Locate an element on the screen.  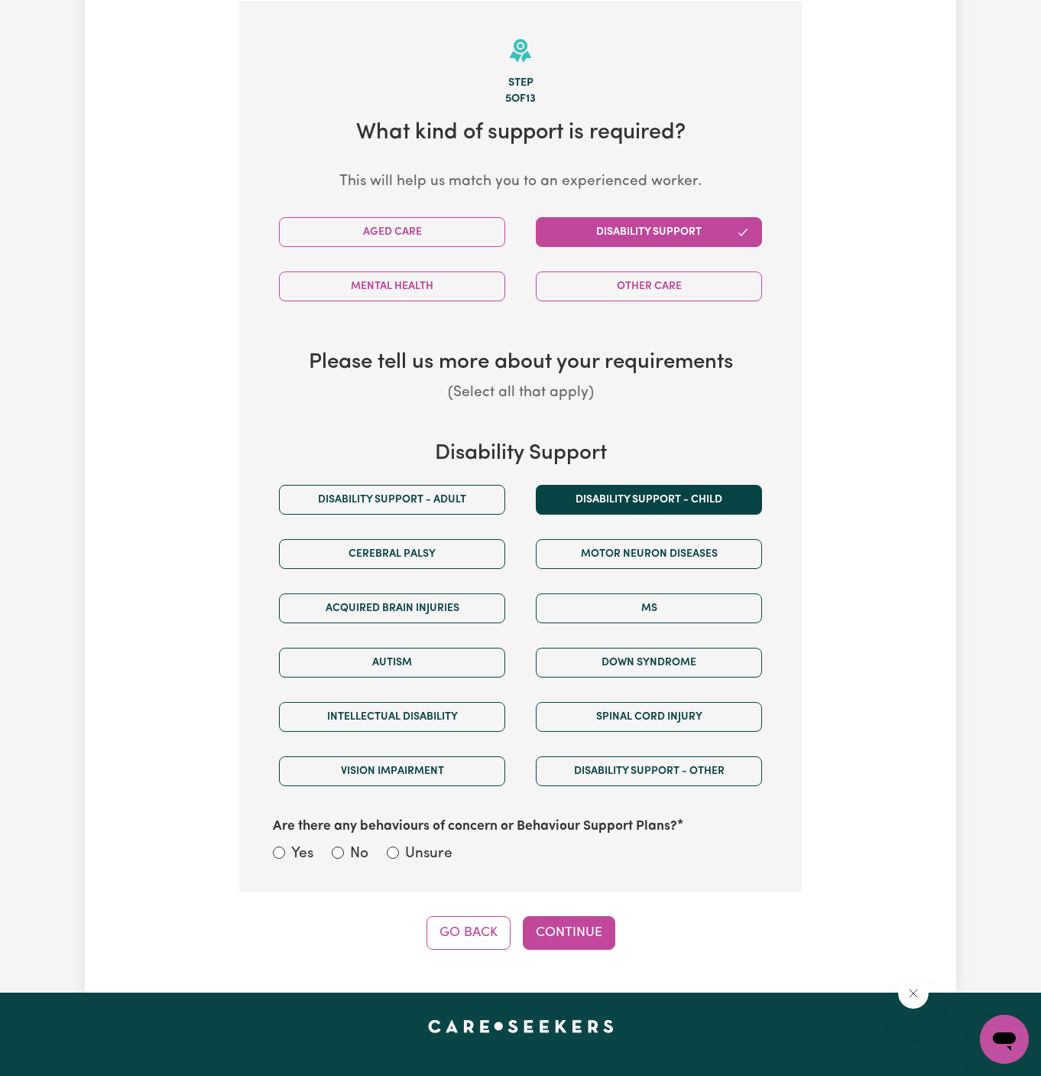
label: Unsure is located at coordinates (429, 854).